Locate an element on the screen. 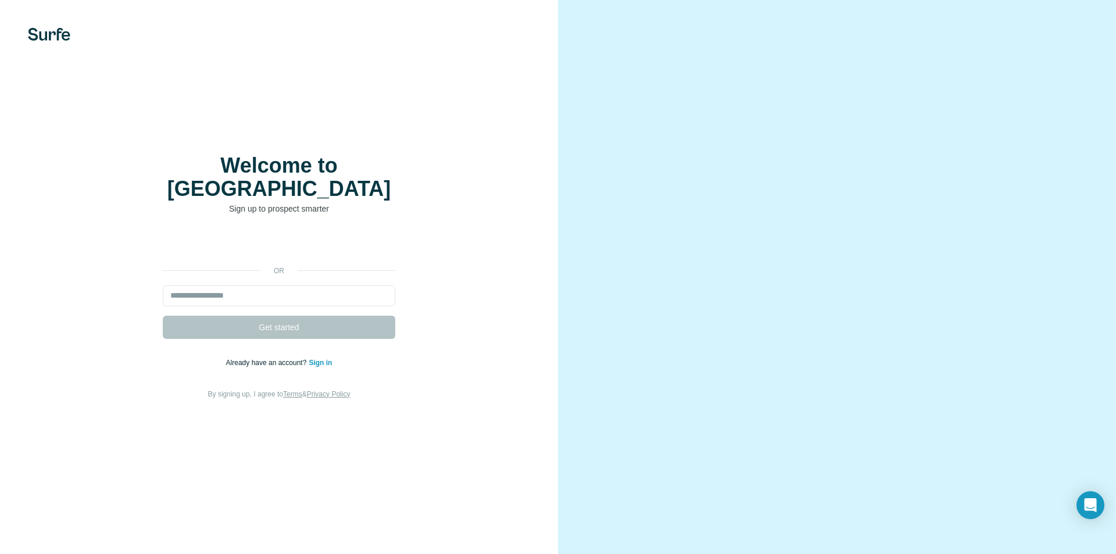  a: Sign in is located at coordinates (320, 363).